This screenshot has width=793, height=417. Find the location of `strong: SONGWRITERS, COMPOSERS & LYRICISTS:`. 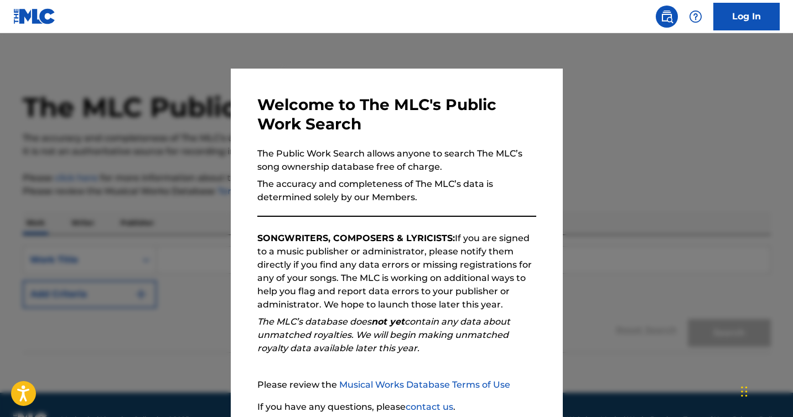

strong: SONGWRITERS, COMPOSERS & LYRICISTS: is located at coordinates (356, 238).